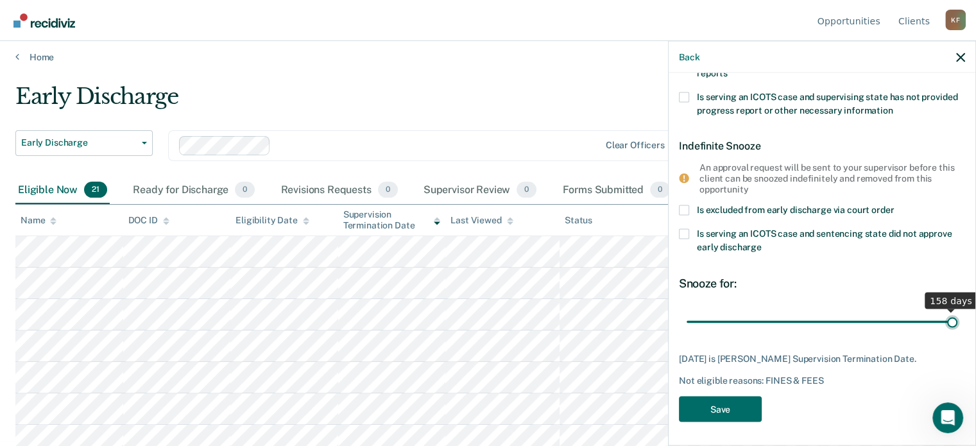 Image resolution: width=976 pixels, height=446 pixels. What do you see at coordinates (480, 191) in the screenshot?
I see `div: Supervisor Review` at bounding box center [480, 191].